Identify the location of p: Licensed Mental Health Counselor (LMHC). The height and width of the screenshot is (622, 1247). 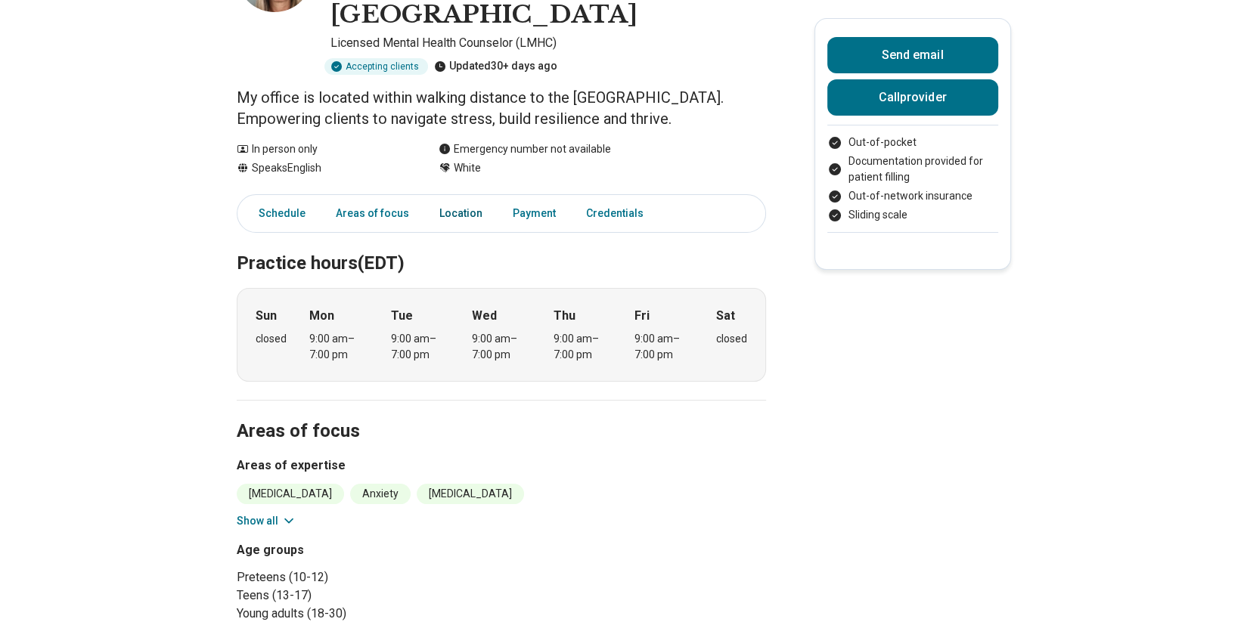
(548, 43).